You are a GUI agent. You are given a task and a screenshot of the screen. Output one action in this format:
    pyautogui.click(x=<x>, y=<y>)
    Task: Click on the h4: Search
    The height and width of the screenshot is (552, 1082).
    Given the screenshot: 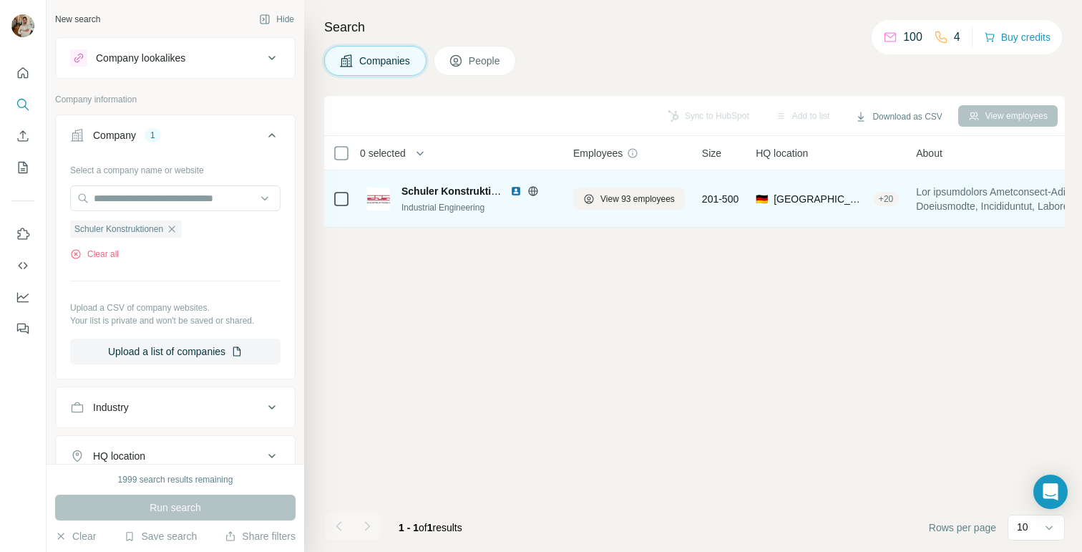 What is the action you would take?
    pyautogui.click(x=694, y=27)
    